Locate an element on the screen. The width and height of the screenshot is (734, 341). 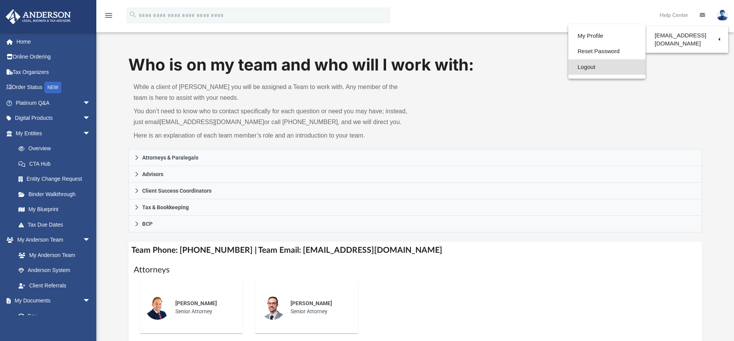
h1: Who is on my team and who will I work with: is located at coordinates (415, 65).